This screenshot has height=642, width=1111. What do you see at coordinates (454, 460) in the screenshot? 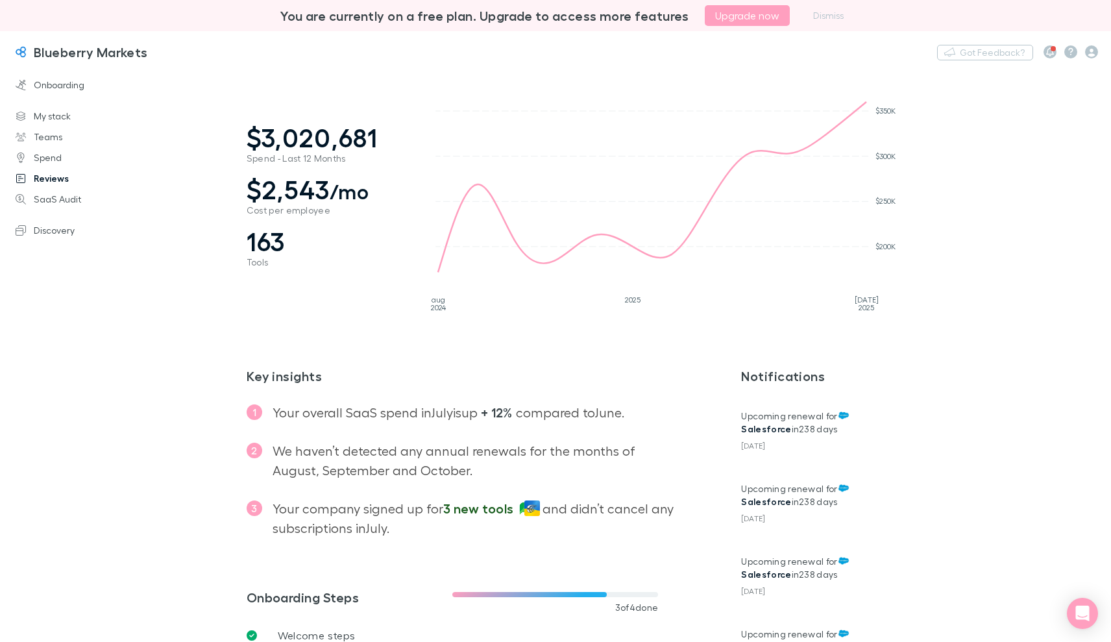
I see `span: We haven’t detected any annual renewals for the months of August, September and October .` at bounding box center [454, 460].